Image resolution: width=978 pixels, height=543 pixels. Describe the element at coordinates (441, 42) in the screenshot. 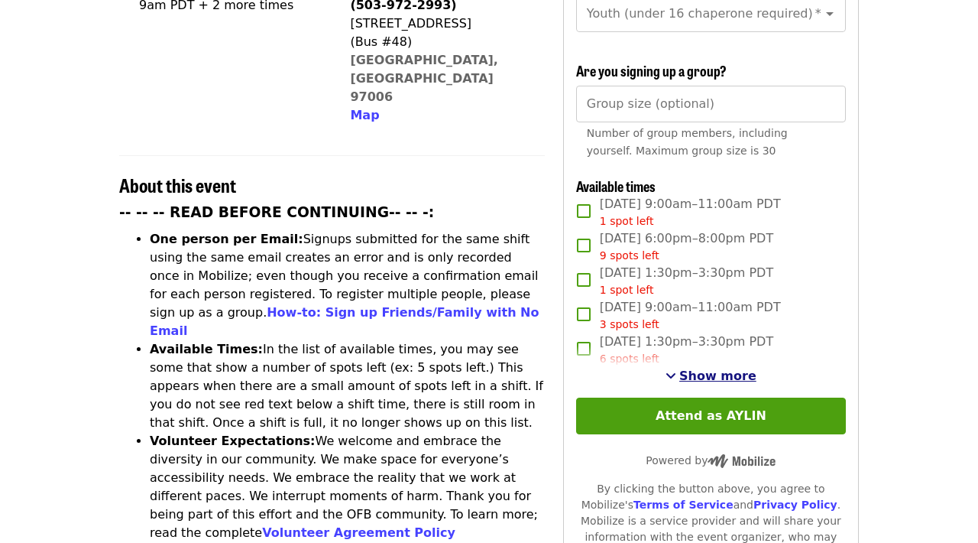

I see `div: (Bus #48)` at that location.